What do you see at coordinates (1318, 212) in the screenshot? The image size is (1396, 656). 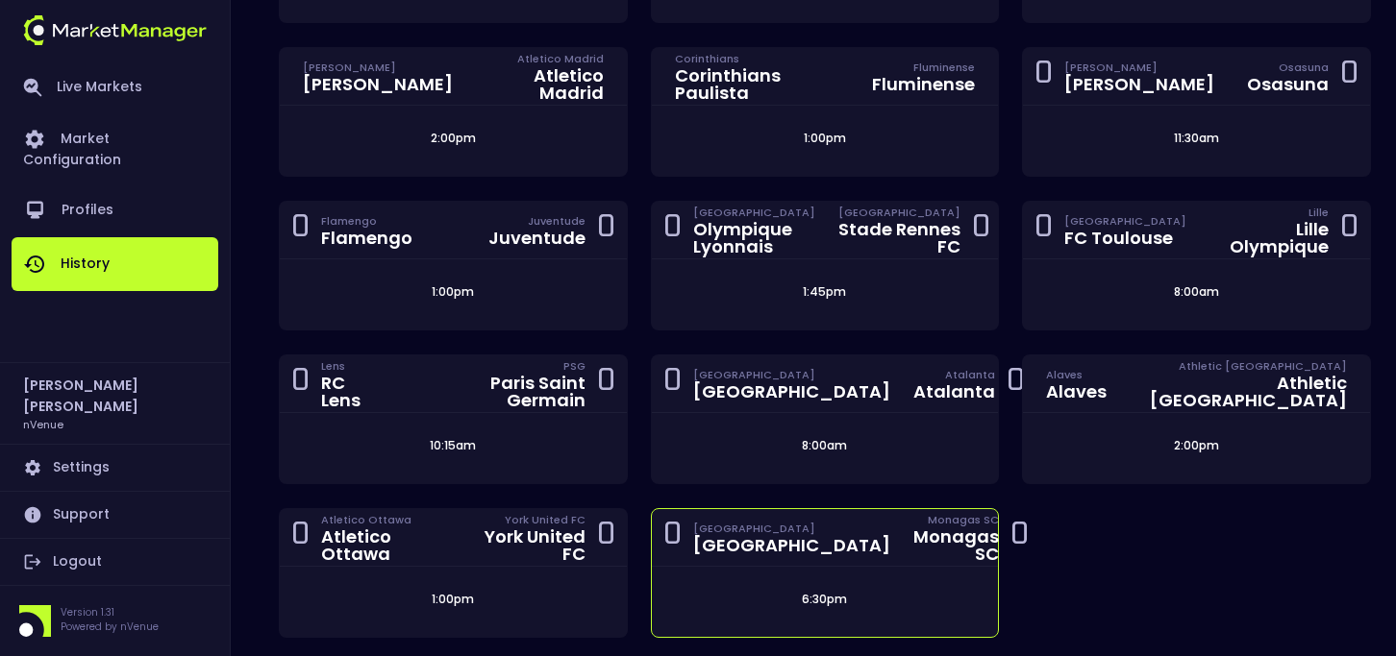 I see `div: Lille` at bounding box center [1318, 212].